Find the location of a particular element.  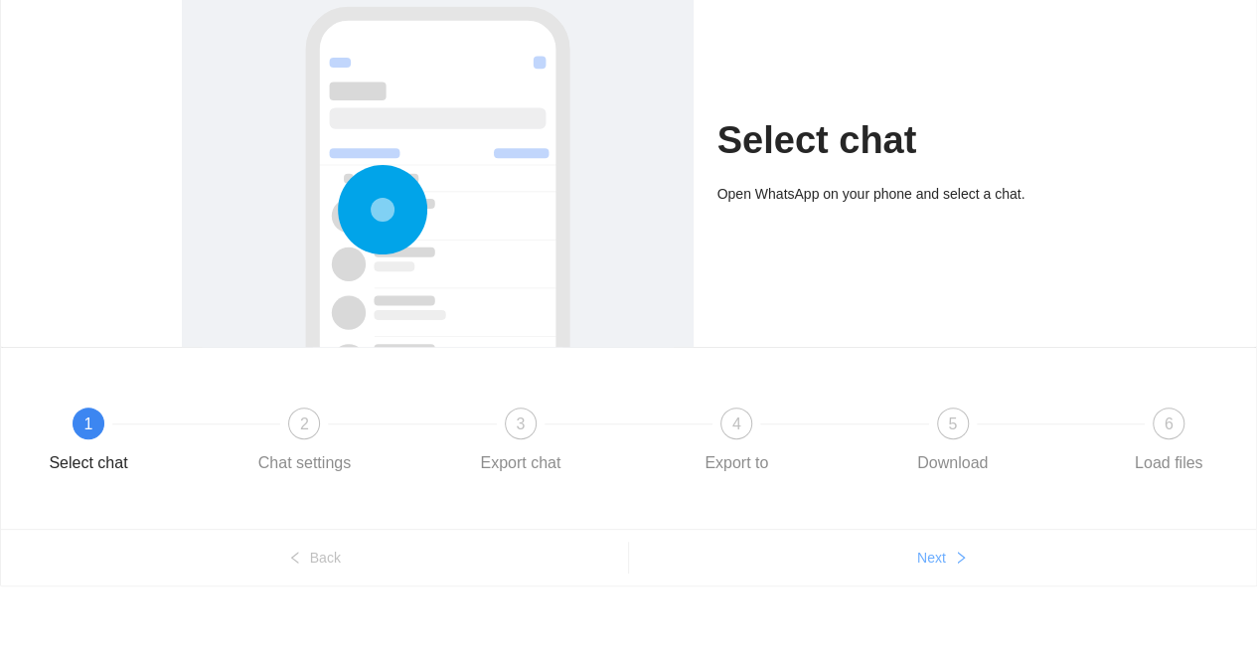

span: 1 is located at coordinates (88, 423).